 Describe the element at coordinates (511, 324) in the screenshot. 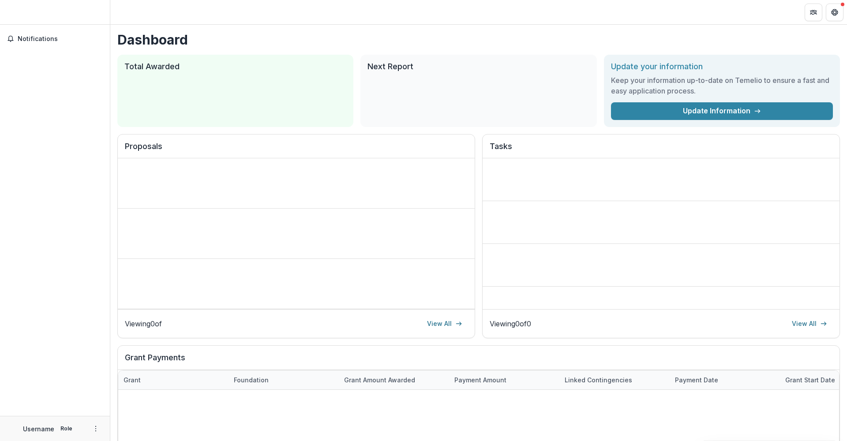

I see `p: Viewing 0 of 0` at that location.